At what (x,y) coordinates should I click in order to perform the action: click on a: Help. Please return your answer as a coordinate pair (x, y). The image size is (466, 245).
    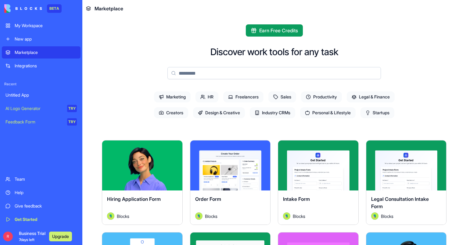
    Looking at the image, I should click on (41, 193).